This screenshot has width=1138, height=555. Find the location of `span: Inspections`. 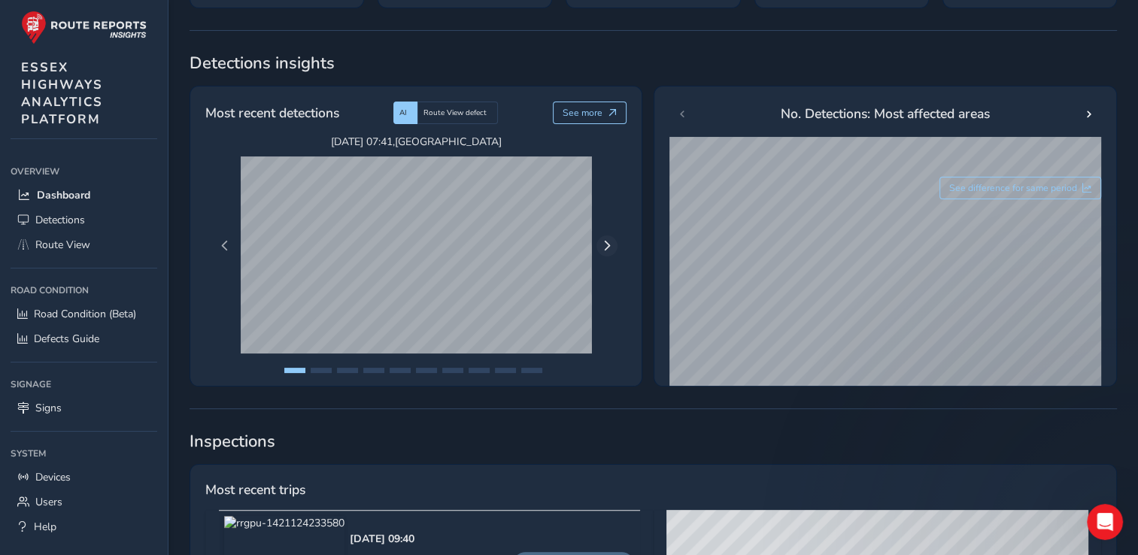

span: Inspections is located at coordinates (653, 441).